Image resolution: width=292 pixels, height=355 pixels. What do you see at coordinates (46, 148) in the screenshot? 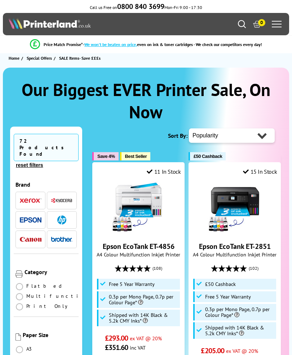
I see `span: 72 Products Found` at bounding box center [46, 148].